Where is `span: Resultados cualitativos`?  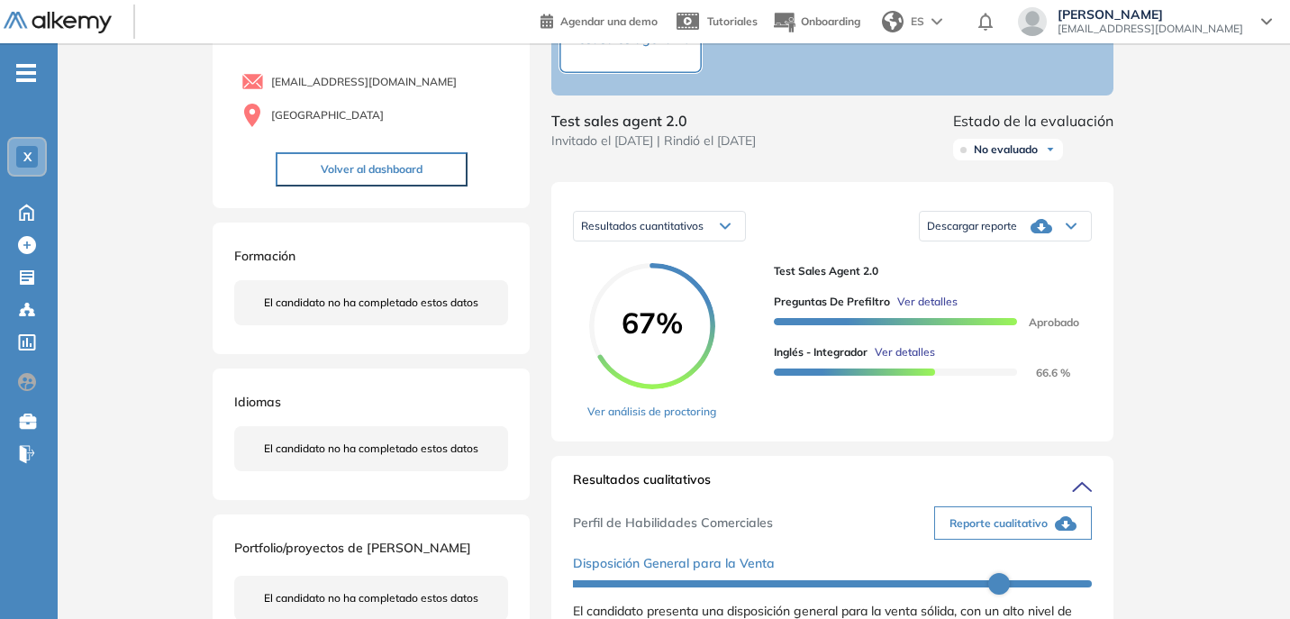
span: Resultados cualitativos is located at coordinates (641, 485).